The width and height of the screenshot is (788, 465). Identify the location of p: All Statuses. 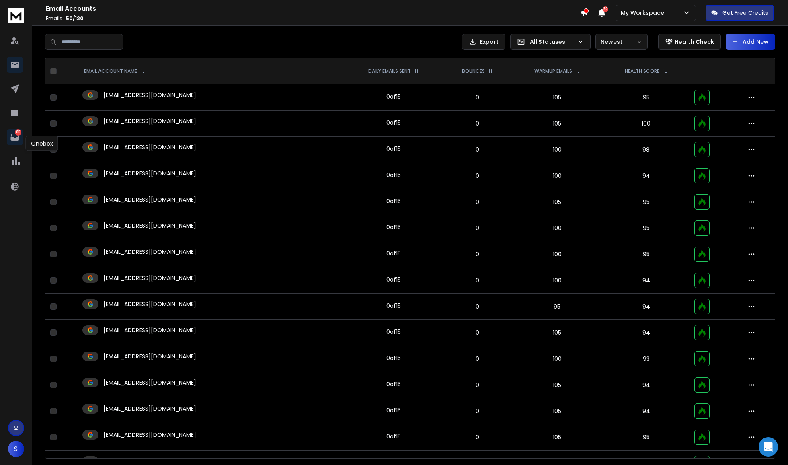
(552, 42).